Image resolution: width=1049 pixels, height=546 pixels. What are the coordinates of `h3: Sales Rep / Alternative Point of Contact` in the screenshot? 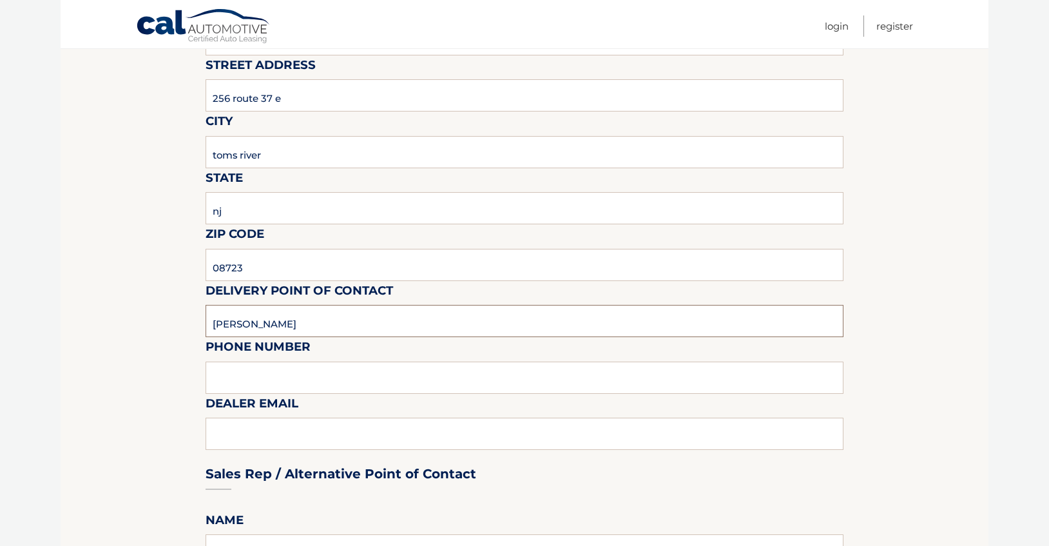 It's located at (341, 474).